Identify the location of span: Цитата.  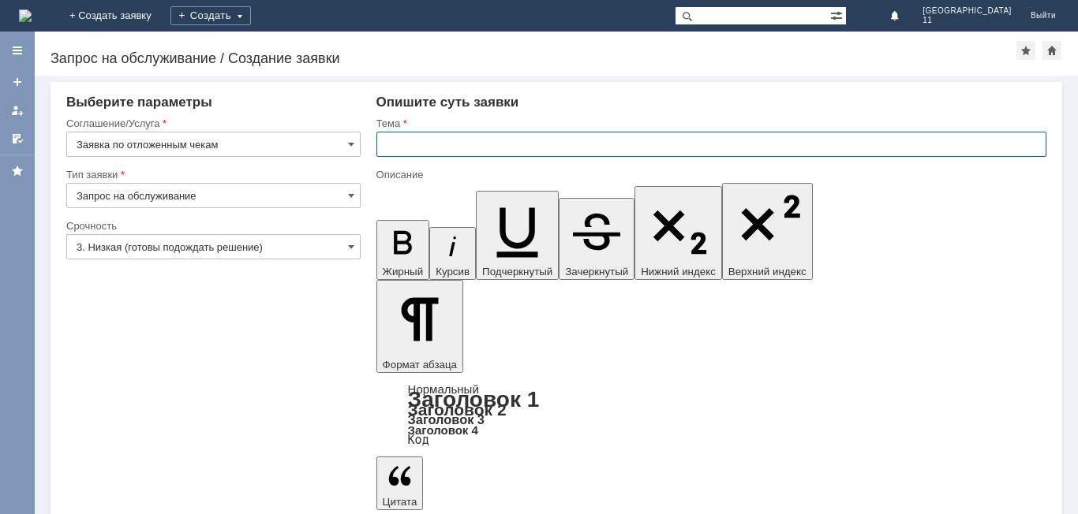
(400, 502).